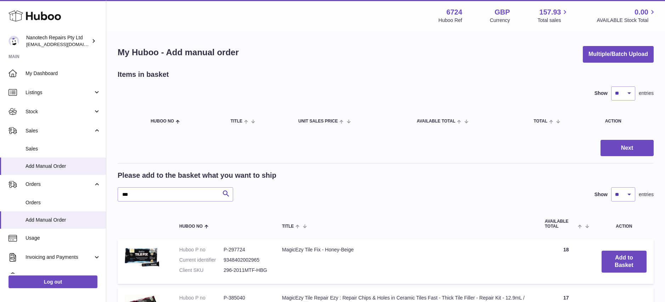 Image resolution: width=665 pixels, height=302 pixels. Describe the element at coordinates (246, 298) in the screenshot. I see `dd: P-385040` at that location.